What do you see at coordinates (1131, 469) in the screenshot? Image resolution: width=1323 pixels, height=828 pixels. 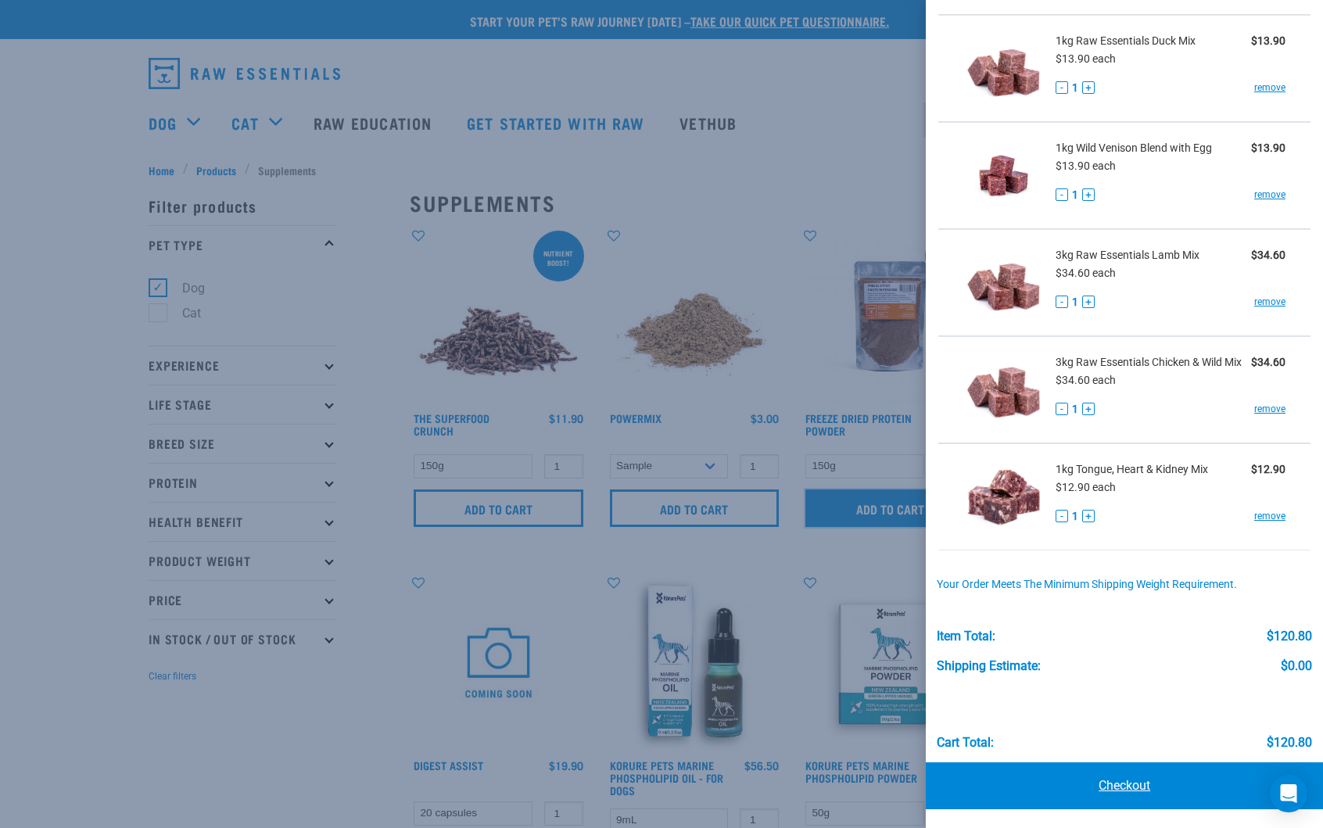 I see `span: 1kg Tongue, Heart & Kidney Mix` at bounding box center [1131, 469].